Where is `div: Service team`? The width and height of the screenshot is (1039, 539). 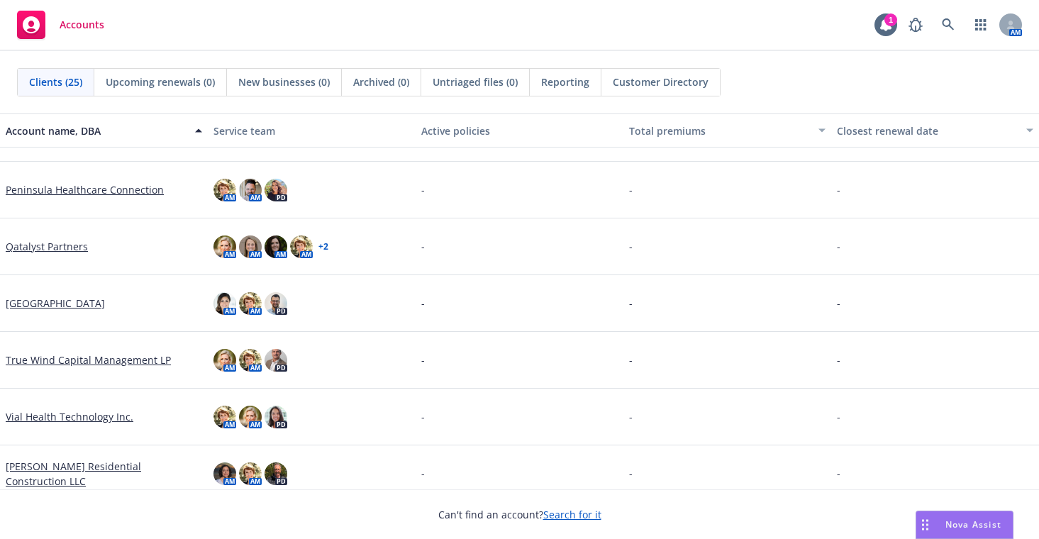
div: Service team is located at coordinates (311, 131).